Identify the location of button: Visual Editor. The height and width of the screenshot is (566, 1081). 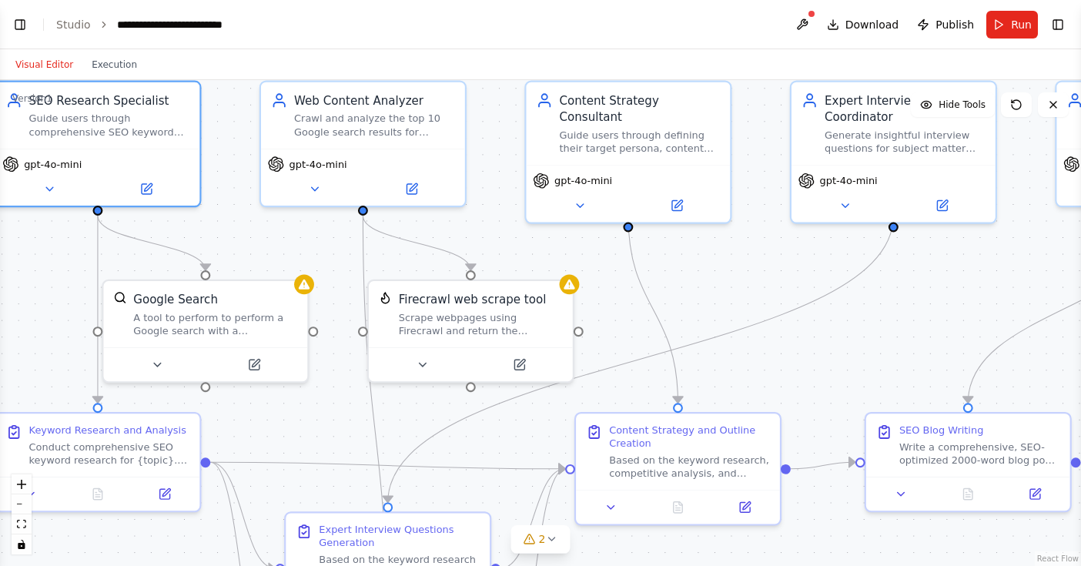
(44, 65).